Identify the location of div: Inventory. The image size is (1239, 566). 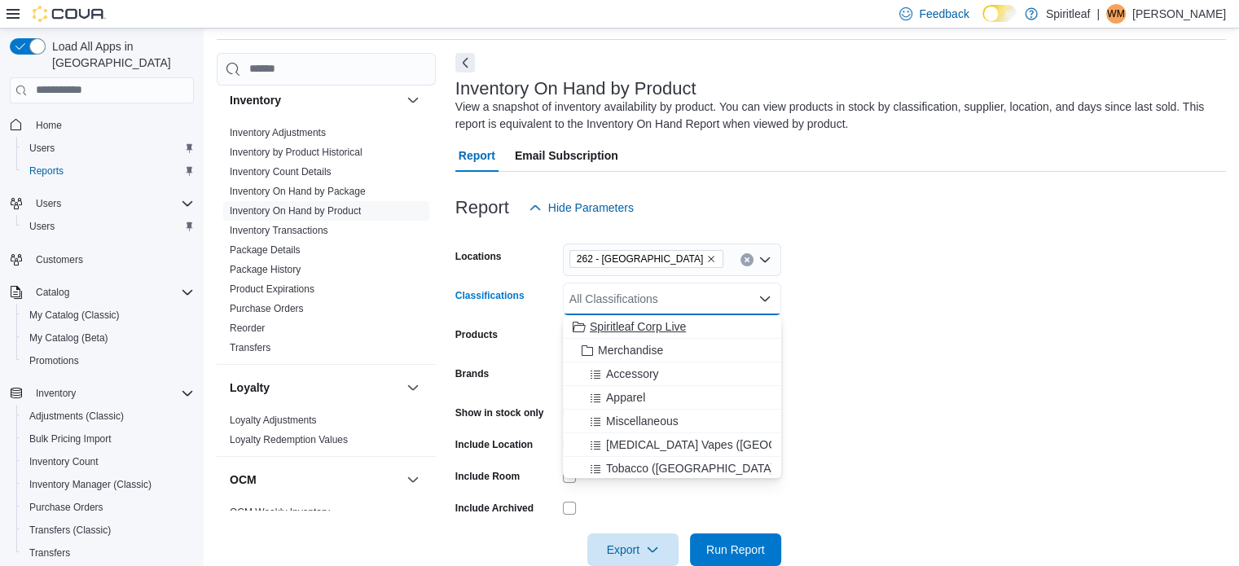
(326, 244).